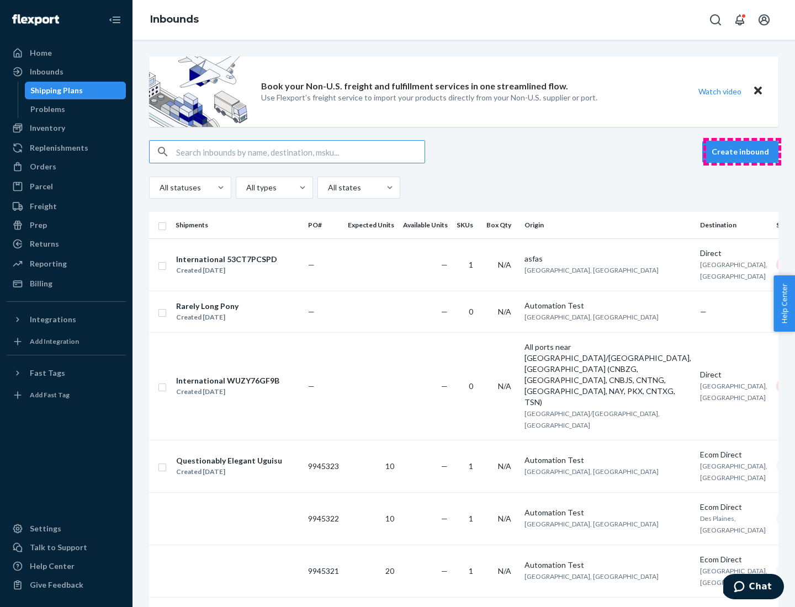 The width and height of the screenshot is (795, 607). Describe the element at coordinates (66, 206) in the screenshot. I see `a: Freight` at that location.